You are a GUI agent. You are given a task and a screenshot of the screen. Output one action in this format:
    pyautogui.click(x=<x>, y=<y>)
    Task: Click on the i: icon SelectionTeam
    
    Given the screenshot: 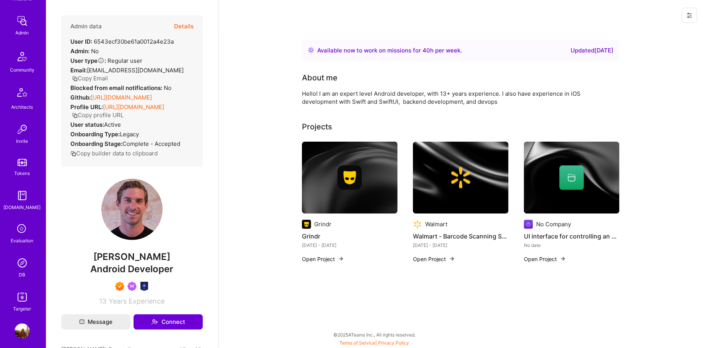 What is the action you would take?
    pyautogui.click(x=22, y=229)
    